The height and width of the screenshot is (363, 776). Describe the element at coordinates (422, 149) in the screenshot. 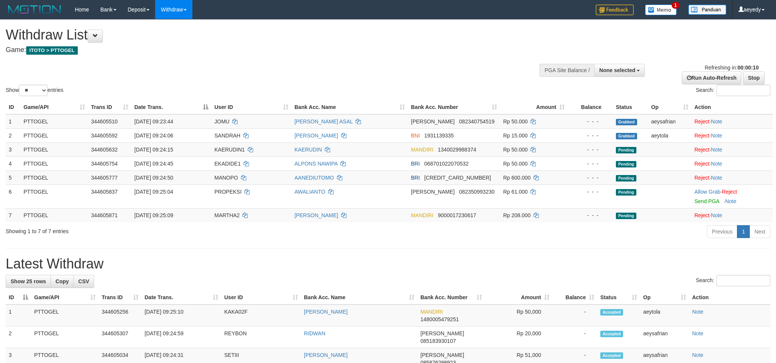

I see `span: MANDIRI` at that location.